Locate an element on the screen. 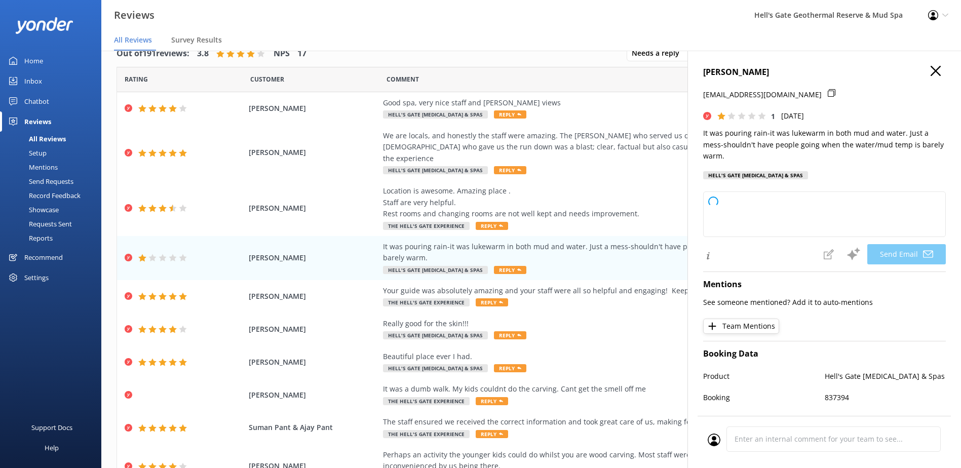  a: Reports is located at coordinates (54, 238).